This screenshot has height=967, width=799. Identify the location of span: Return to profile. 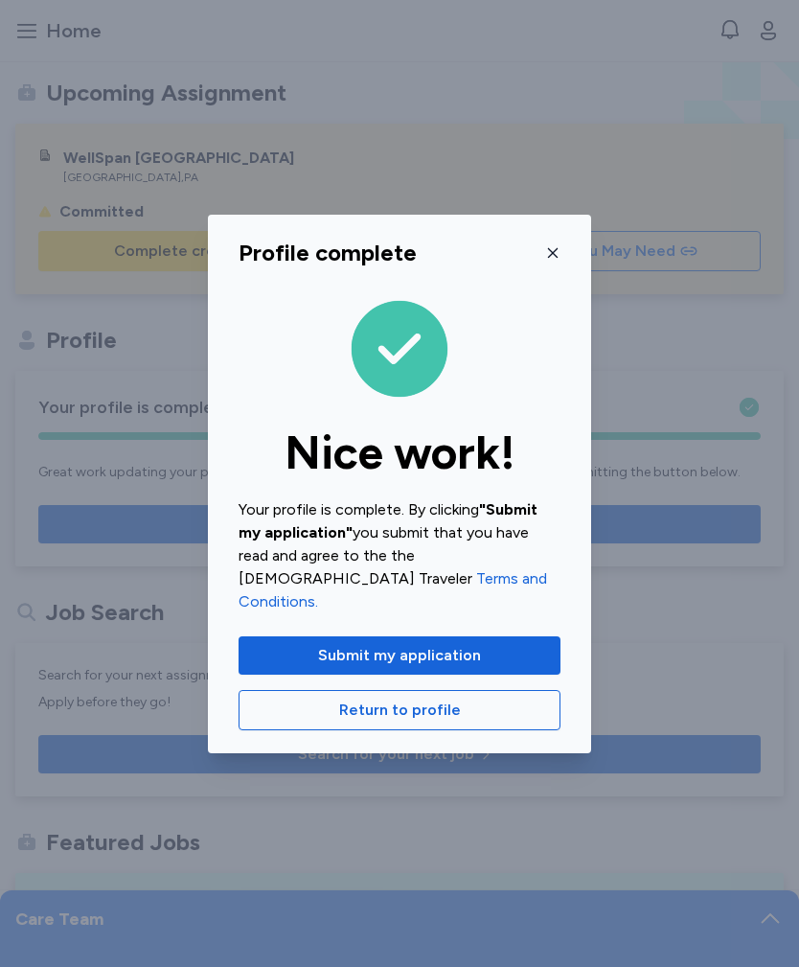
(399, 710).